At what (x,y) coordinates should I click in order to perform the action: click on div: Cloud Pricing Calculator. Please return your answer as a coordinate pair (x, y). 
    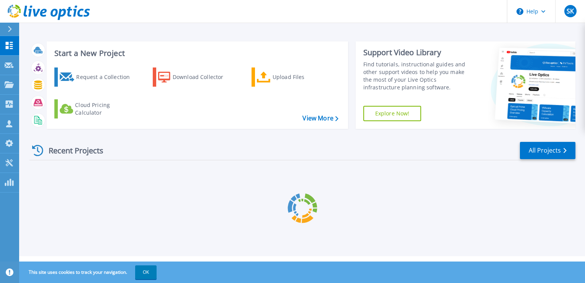
    Looking at the image, I should click on (106, 109).